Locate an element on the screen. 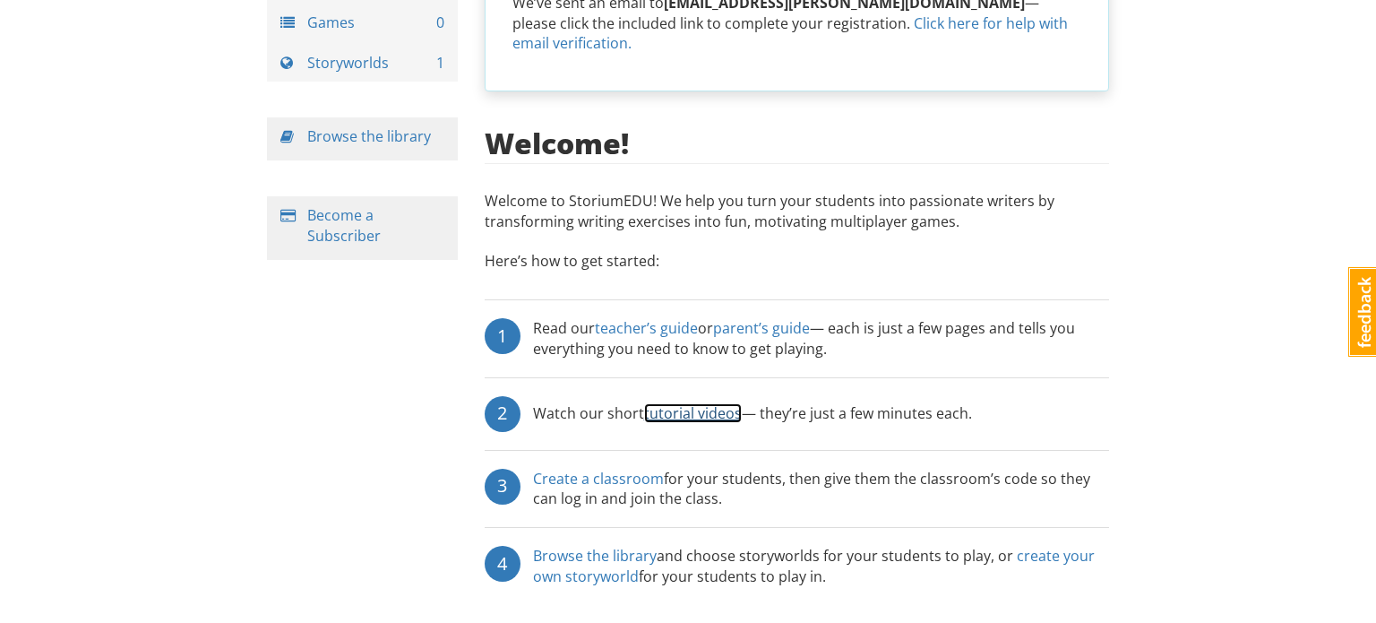 This screenshot has width=1376, height=623. span: 1 is located at coordinates (440, 63).